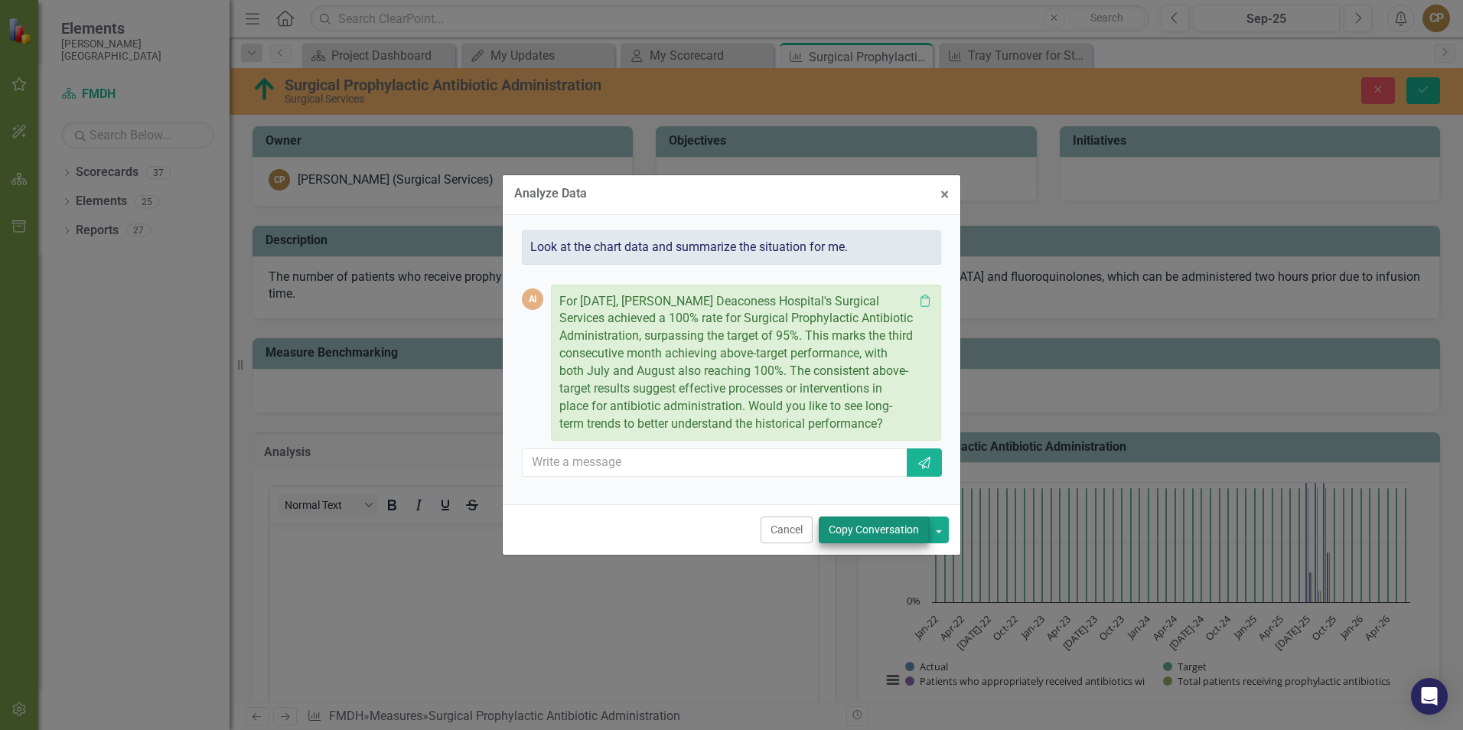 This screenshot has height=730, width=1463. Describe the element at coordinates (1429, 696) in the screenshot. I see `div: Open Intercom Messenger` at that location.